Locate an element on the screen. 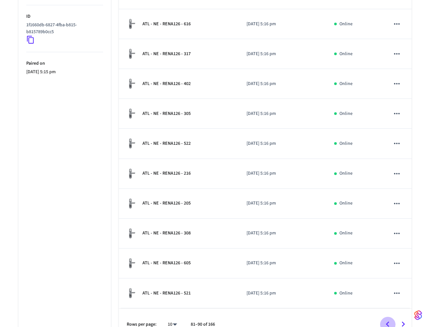 The image size is (430, 327). p: ATL - NE - RENA126 - 522 is located at coordinates (166, 143).